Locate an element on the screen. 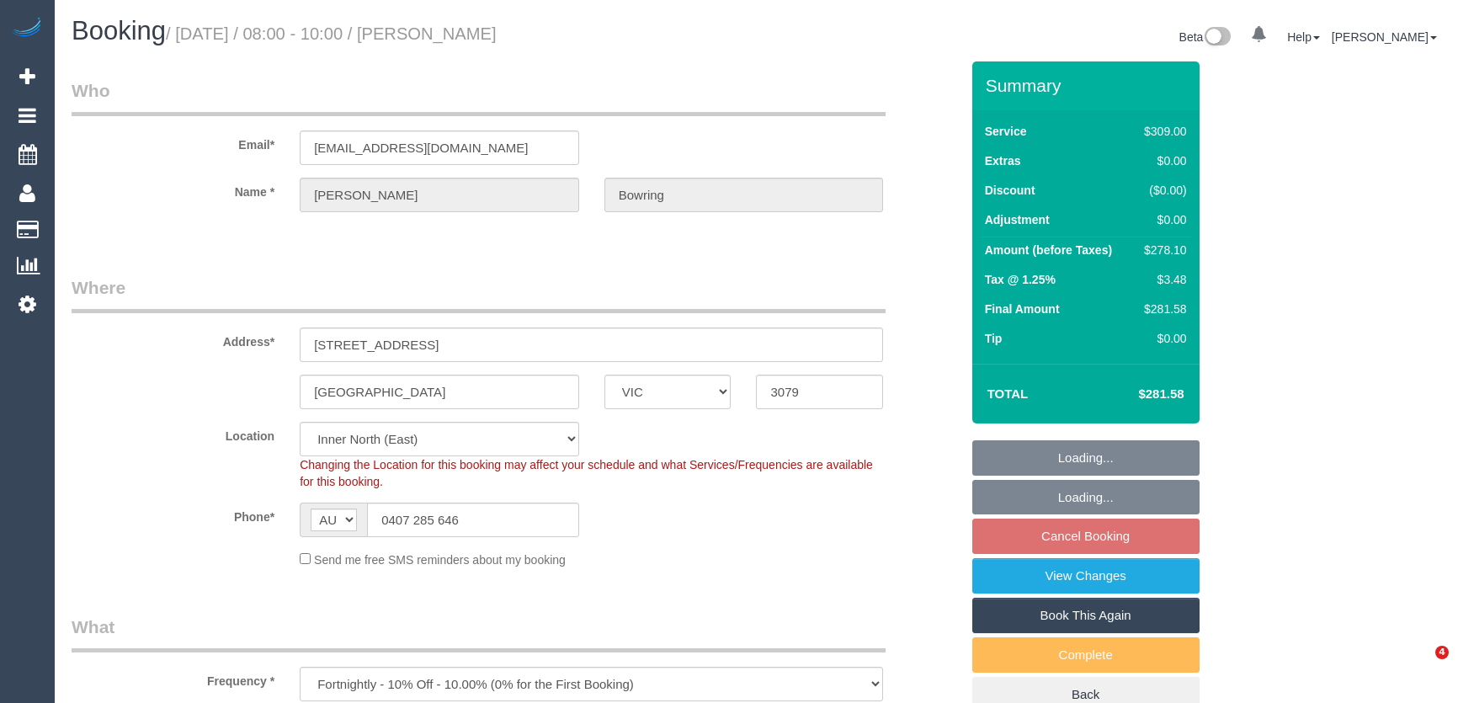 This screenshot has height=703, width=1458. input: Last Name* is located at coordinates (744, 194).